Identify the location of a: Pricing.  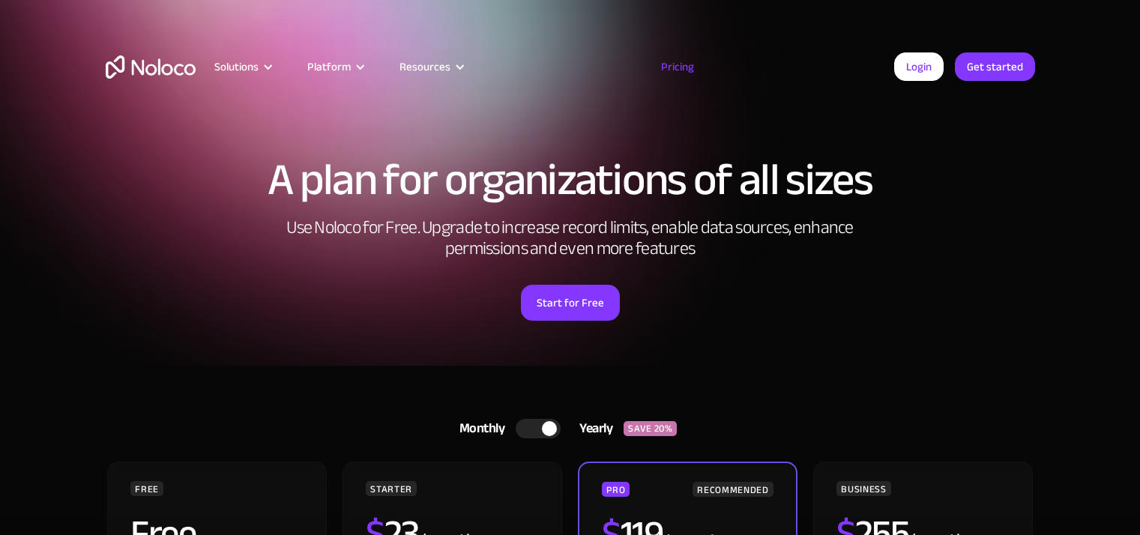
(678, 67).